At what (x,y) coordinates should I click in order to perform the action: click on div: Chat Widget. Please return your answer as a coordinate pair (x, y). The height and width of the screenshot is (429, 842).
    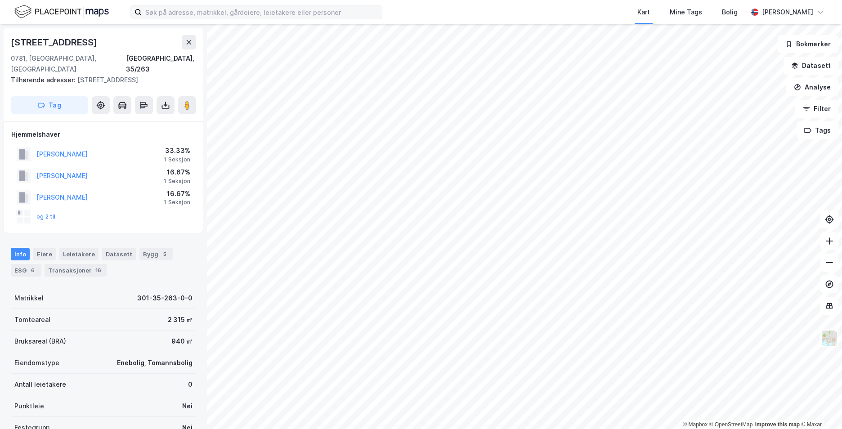
    Looking at the image, I should click on (819, 407).